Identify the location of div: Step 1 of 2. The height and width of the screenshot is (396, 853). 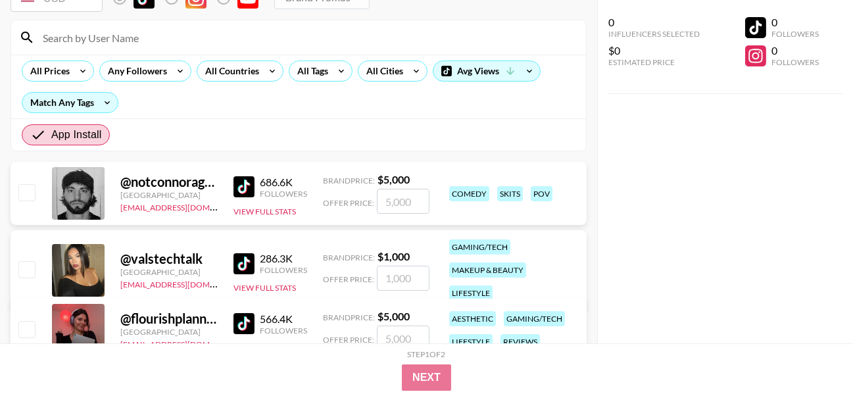
(427, 354).